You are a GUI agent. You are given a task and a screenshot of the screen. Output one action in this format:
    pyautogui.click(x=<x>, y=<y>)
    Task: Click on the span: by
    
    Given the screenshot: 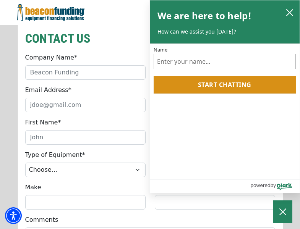 What is the action you would take?
    pyautogui.click(x=273, y=185)
    